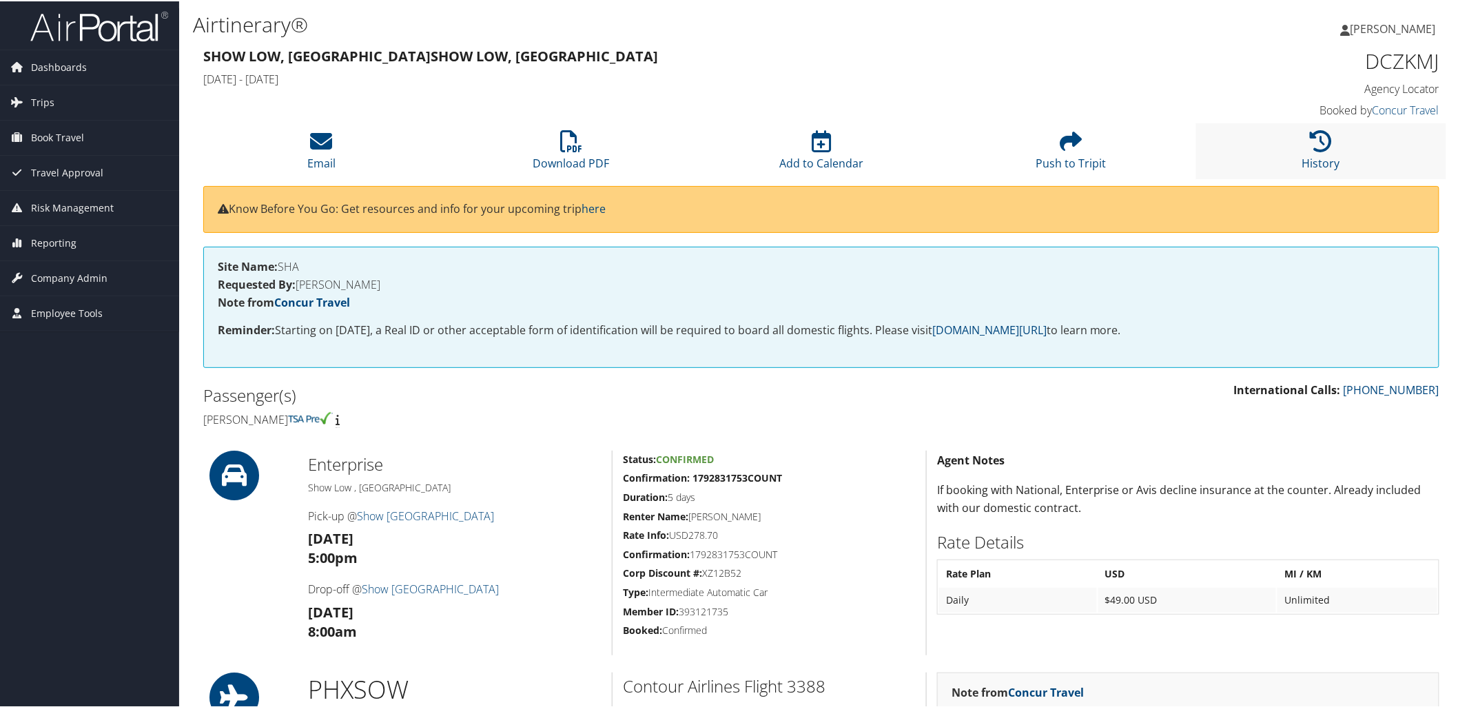 This screenshot has height=707, width=1458. I want to click on strong: International Calls:, so click(1287, 389).